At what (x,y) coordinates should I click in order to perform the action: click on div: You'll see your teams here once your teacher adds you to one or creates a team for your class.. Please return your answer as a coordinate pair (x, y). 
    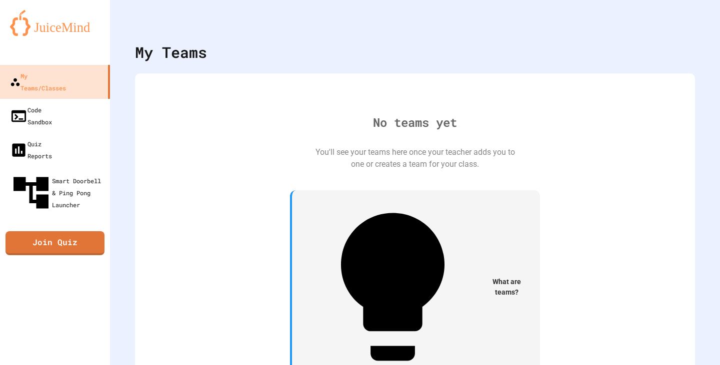
    Looking at the image, I should click on (415, 158).